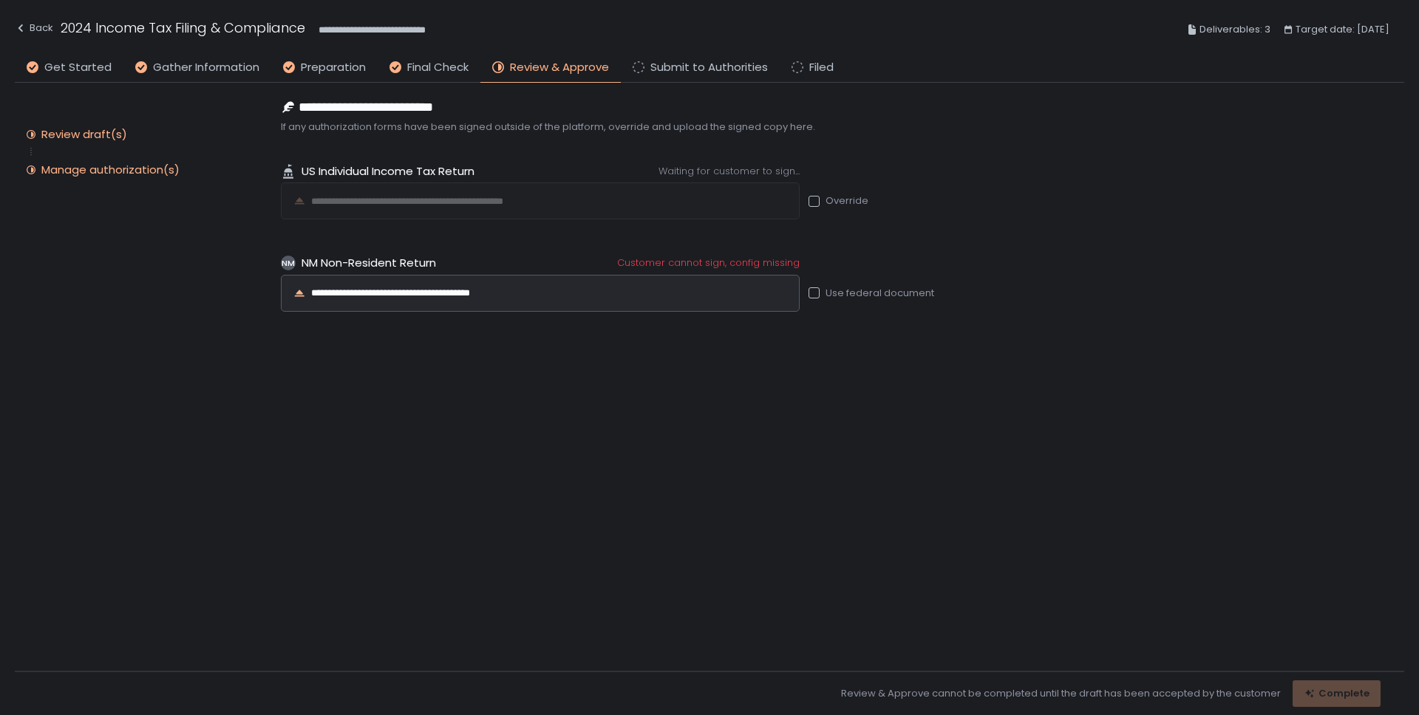 The width and height of the screenshot is (1419, 715). What do you see at coordinates (206, 67) in the screenshot?
I see `span: Gather Information` at bounding box center [206, 67].